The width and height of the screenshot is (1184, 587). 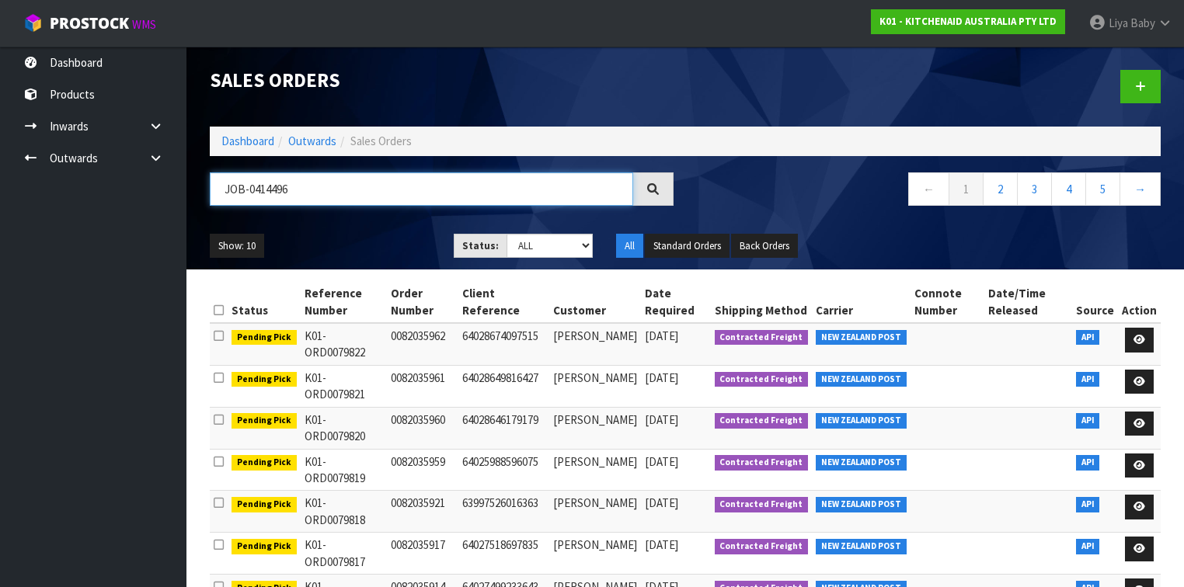 I want to click on td: K01-ORD0079822, so click(x=343, y=344).